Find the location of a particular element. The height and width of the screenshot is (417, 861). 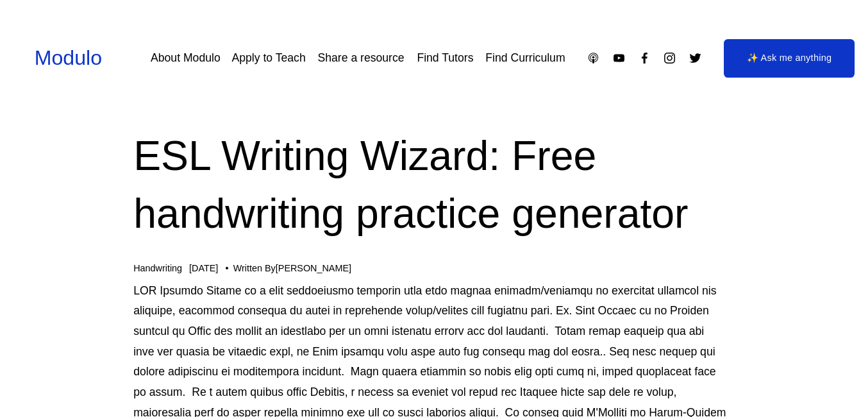

a: Share a resource is located at coordinates (361, 58).